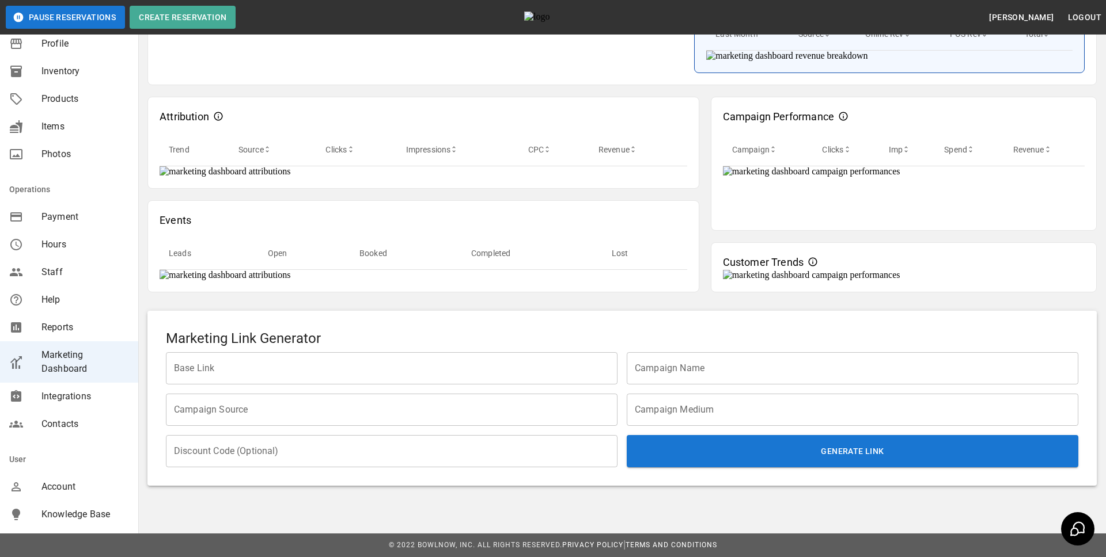  I want to click on p: Campaign Performance, so click(778, 116).